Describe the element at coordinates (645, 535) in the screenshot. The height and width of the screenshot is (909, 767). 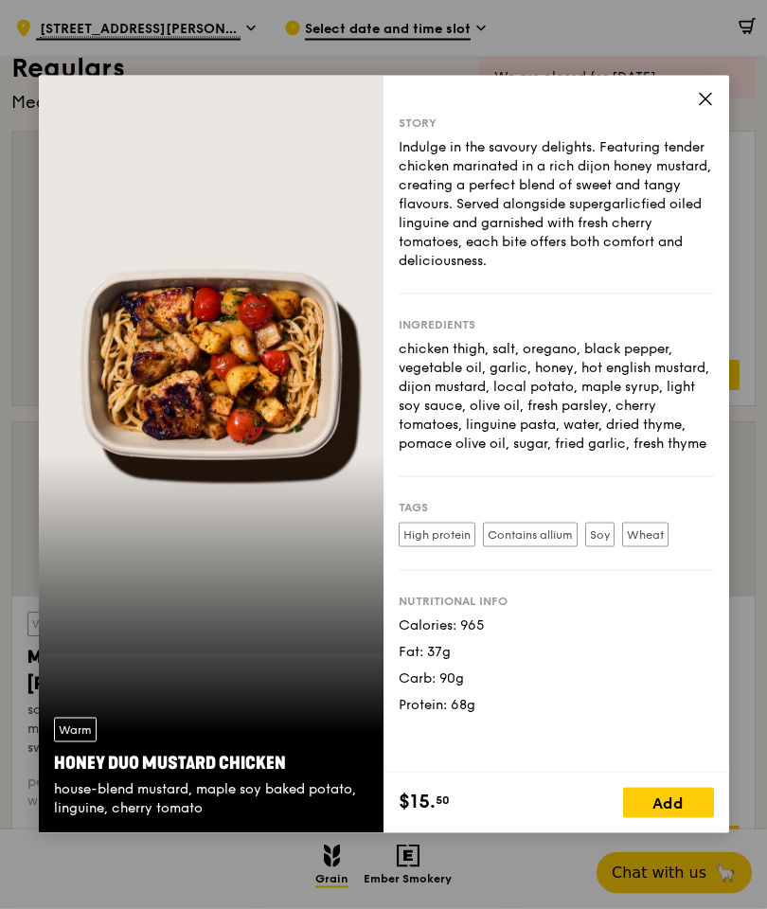
I see `label: Wheat` at that location.